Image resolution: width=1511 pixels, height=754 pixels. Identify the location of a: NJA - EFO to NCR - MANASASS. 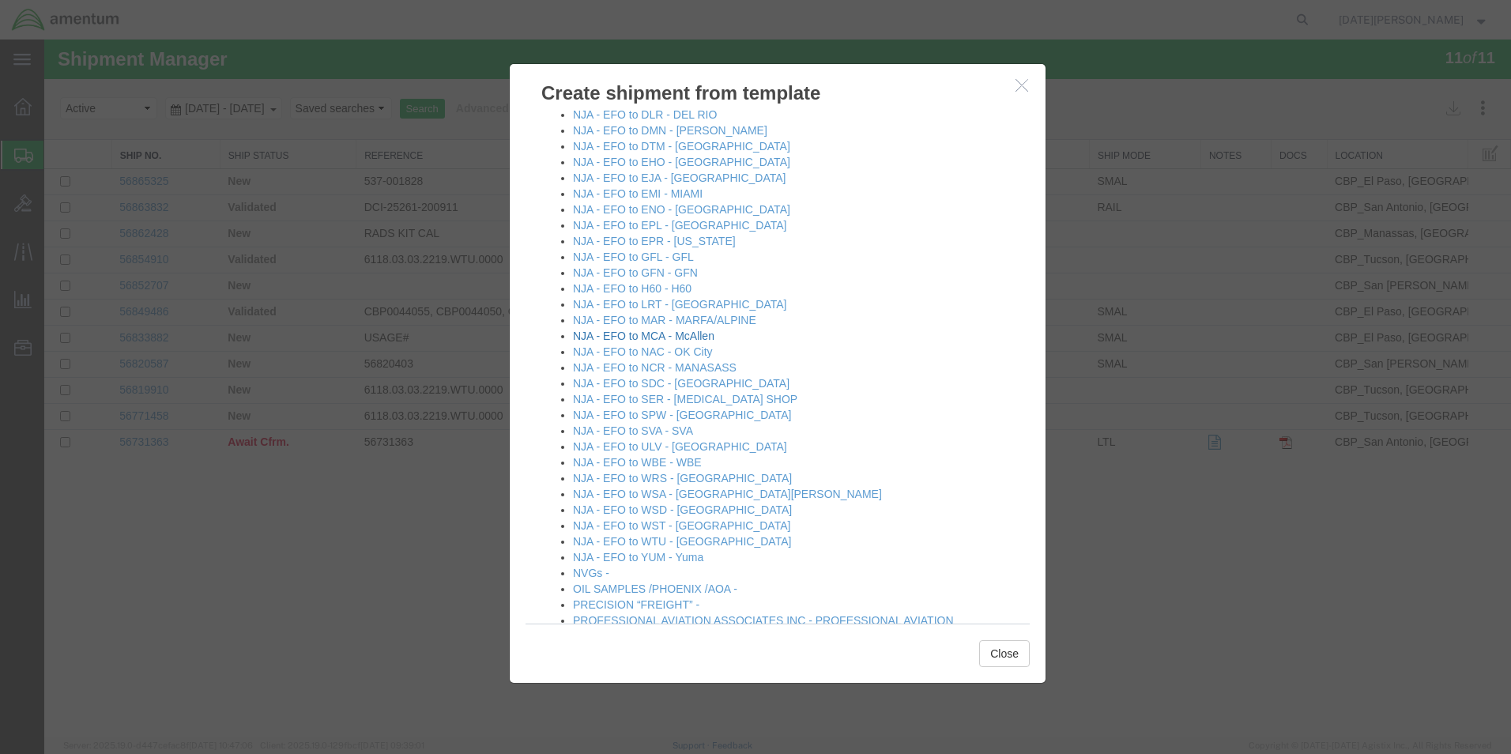
(610, 328).